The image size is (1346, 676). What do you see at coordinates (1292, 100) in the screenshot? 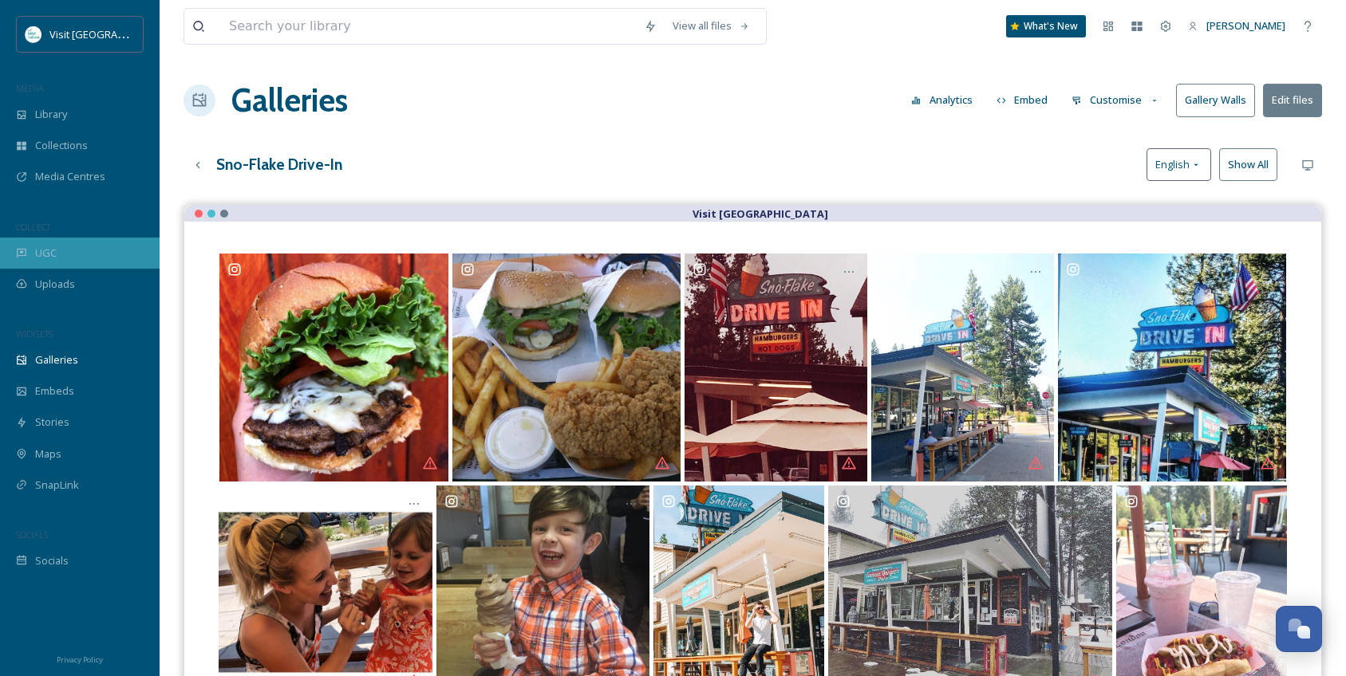
I see `button: Edit files` at bounding box center [1292, 100].